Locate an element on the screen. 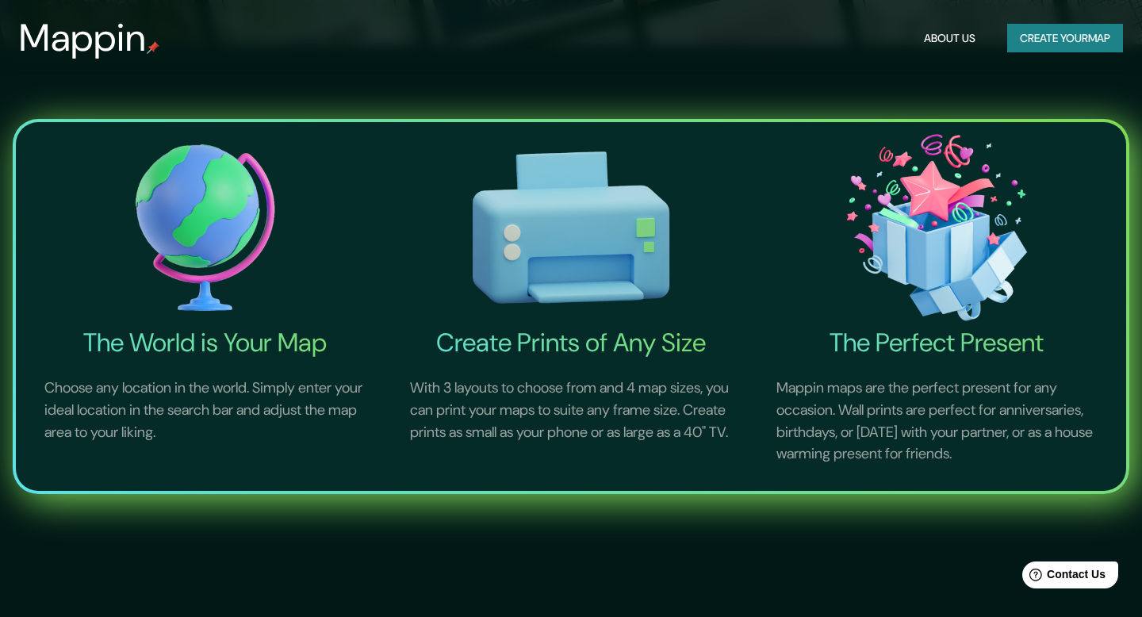  h4: The World is Your Map is located at coordinates (205, 343).